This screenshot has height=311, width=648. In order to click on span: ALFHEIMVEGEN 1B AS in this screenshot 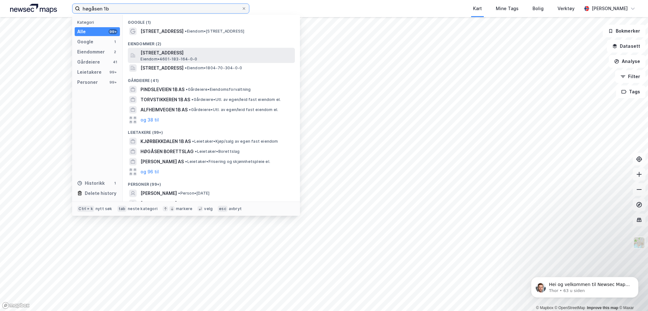, I will do `click(164, 110)`.